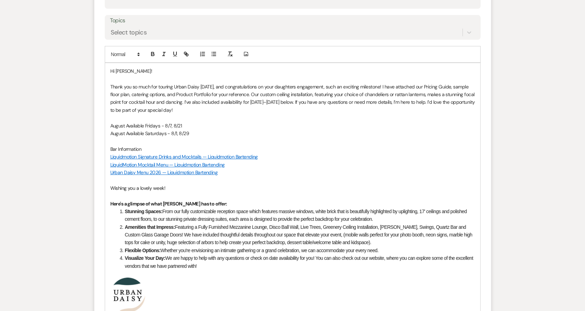  Describe the element at coordinates (184, 157) in the screenshot. I see `a: Liquidmotion Signature Drinks and Mocktails — Liquidmotion Bartending` at that location.